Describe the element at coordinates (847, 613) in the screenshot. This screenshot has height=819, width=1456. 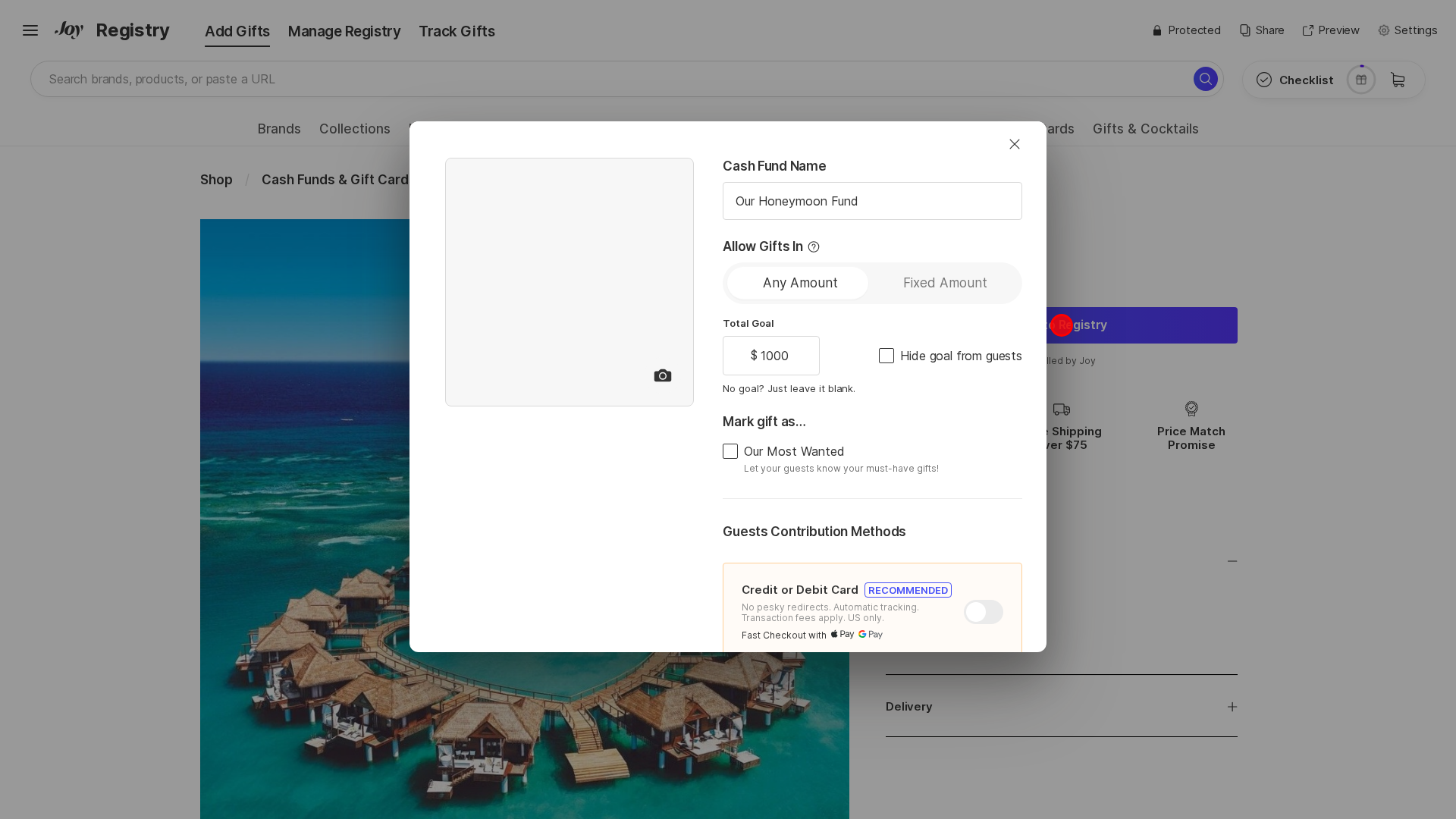
I see `p: No pesky redirects. Automatic tracking. Transaction fees apply. US only.` at that location.